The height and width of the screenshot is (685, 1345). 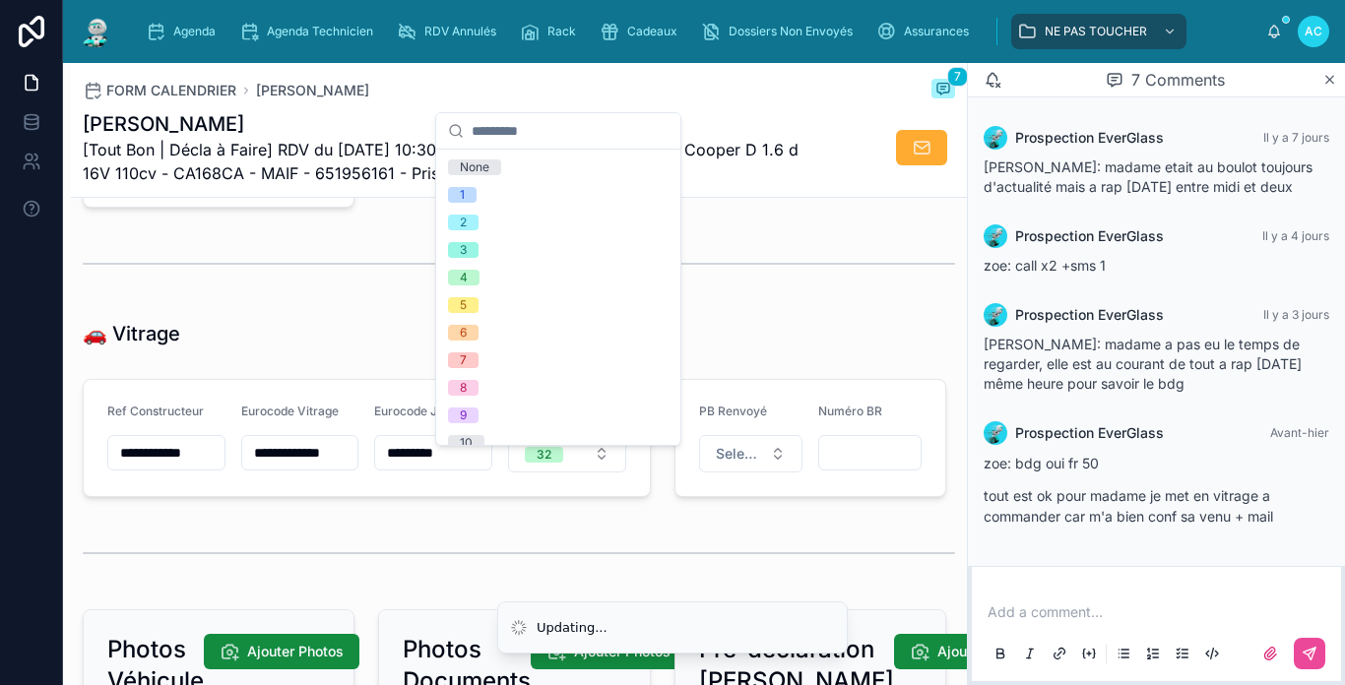 What do you see at coordinates (310, 32) in the screenshot?
I see `a: Agenda Technicien` at bounding box center [310, 32].